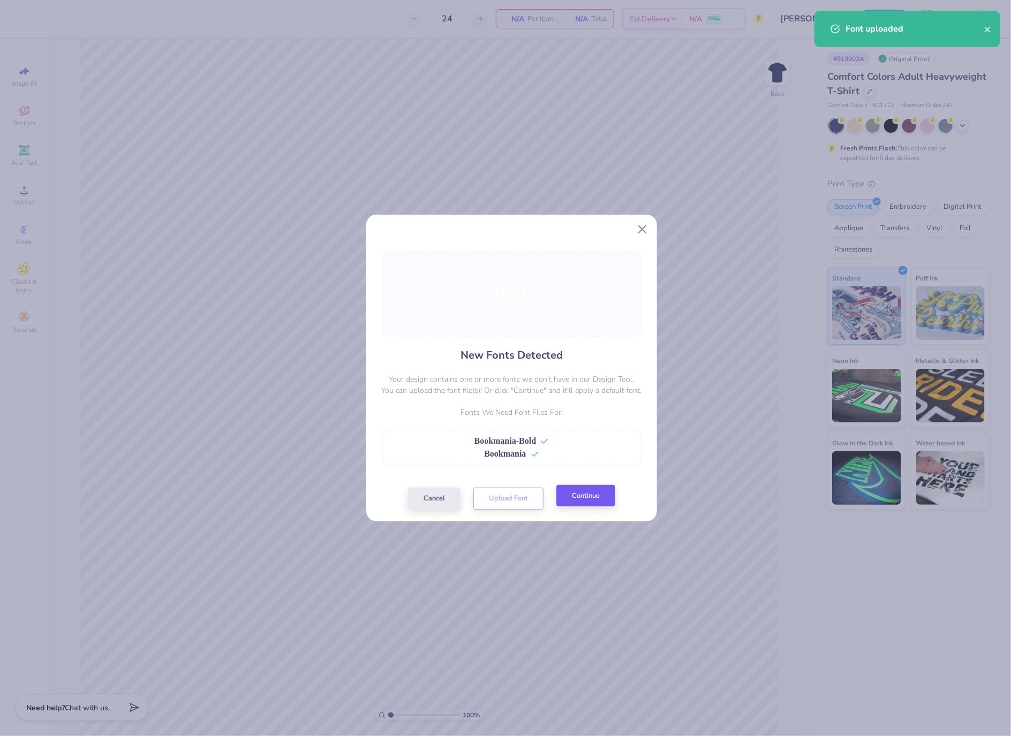 This screenshot has height=736, width=1011. What do you see at coordinates (434, 498) in the screenshot?
I see `button: Cancel` at bounding box center [434, 498].